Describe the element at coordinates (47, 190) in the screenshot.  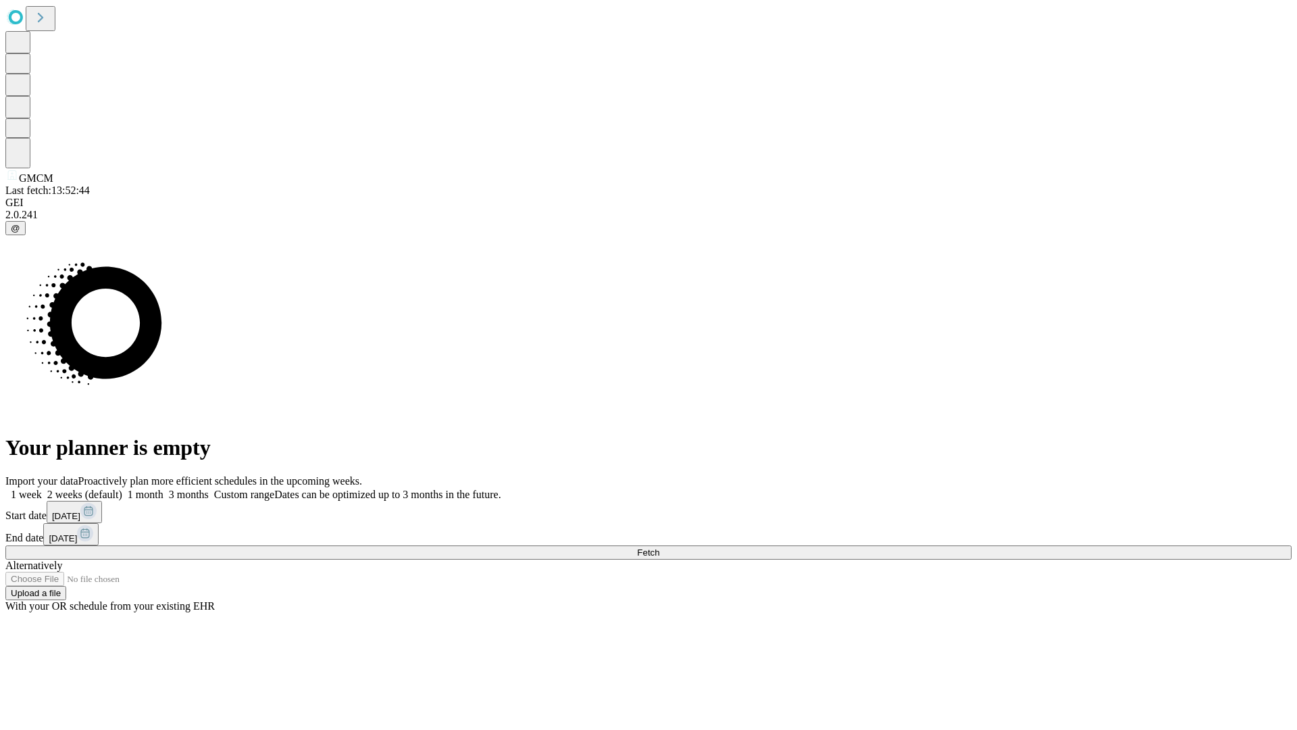
I see `span: Last fetch: 13:52:44` at that location.